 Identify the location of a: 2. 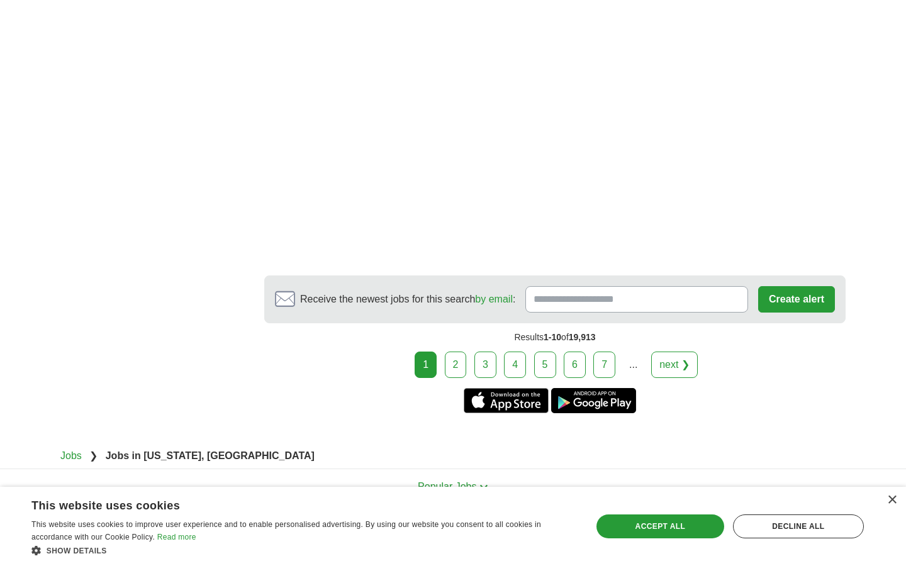
(455, 365).